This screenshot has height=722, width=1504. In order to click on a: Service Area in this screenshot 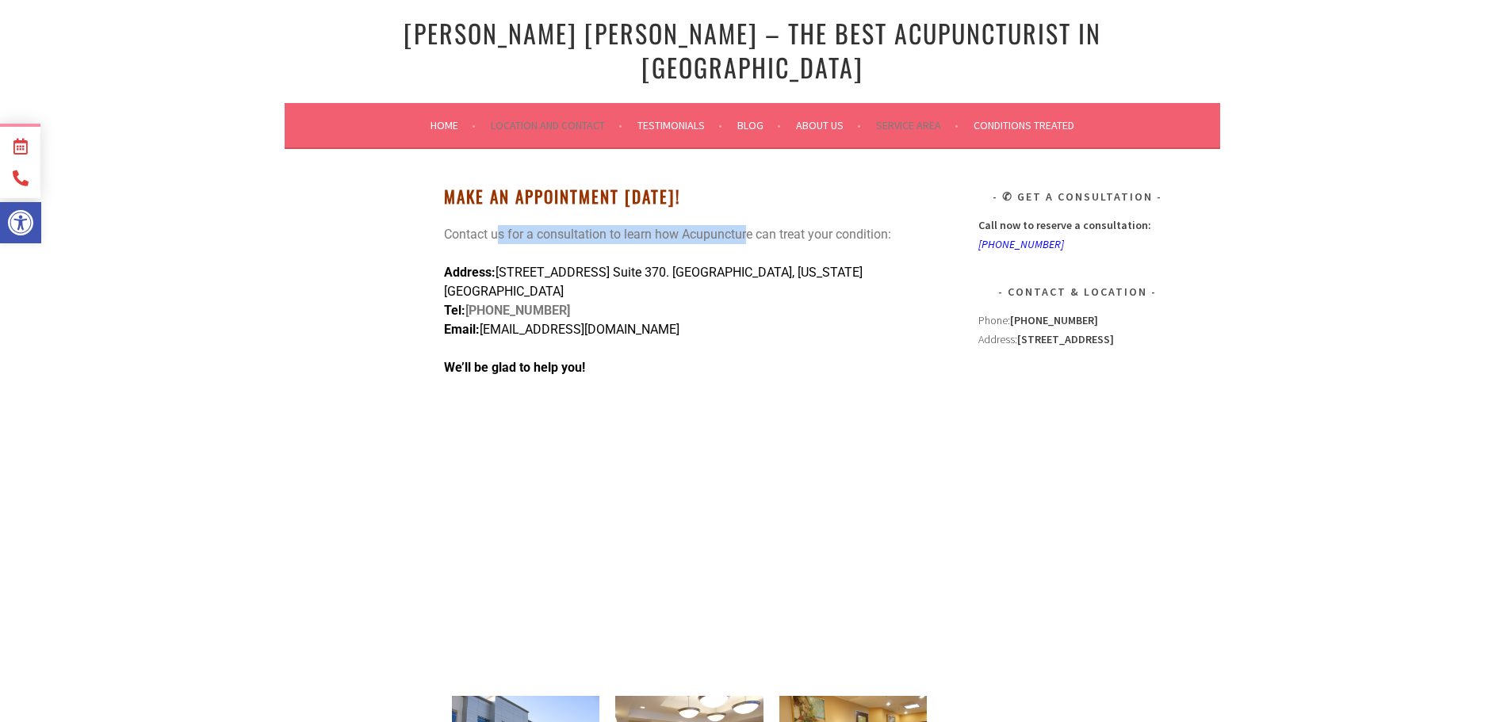, I will do `click(917, 125)`.